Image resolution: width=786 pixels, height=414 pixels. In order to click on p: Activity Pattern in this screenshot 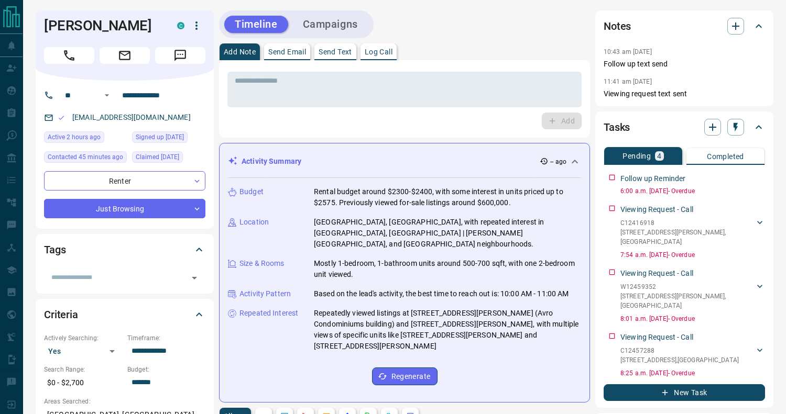, I will do `click(265, 294)`.